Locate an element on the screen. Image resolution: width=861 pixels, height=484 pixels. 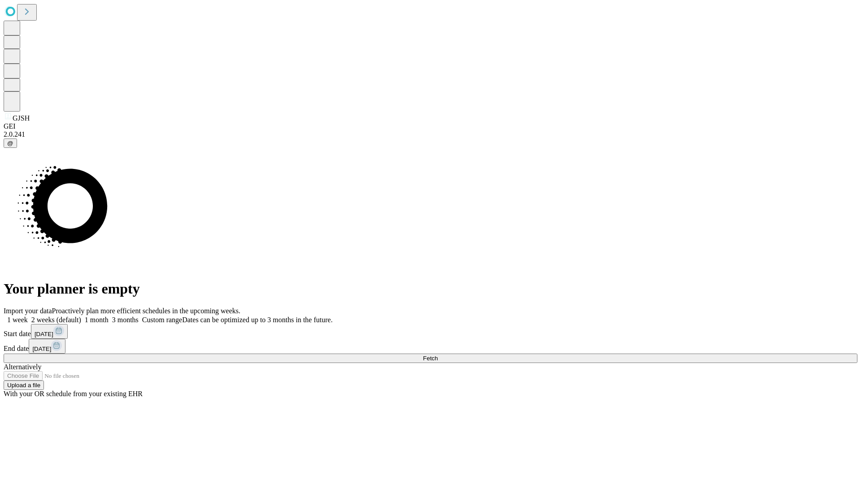
div: End date is located at coordinates (431, 346).